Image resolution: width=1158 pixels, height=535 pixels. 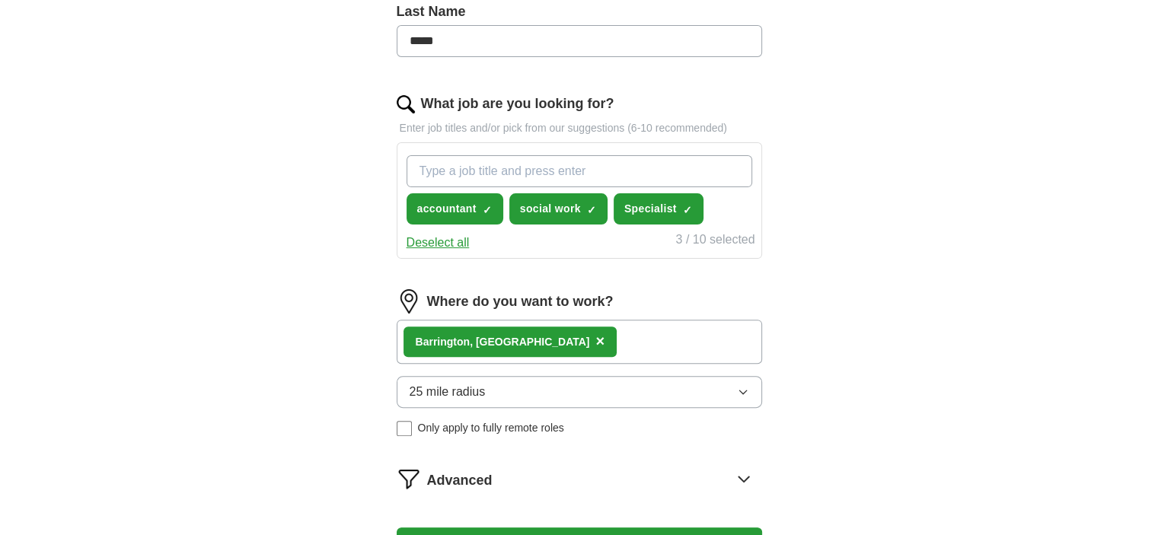 What do you see at coordinates (491, 428) in the screenshot?
I see `span: Only apply to fully remote roles` at bounding box center [491, 428].